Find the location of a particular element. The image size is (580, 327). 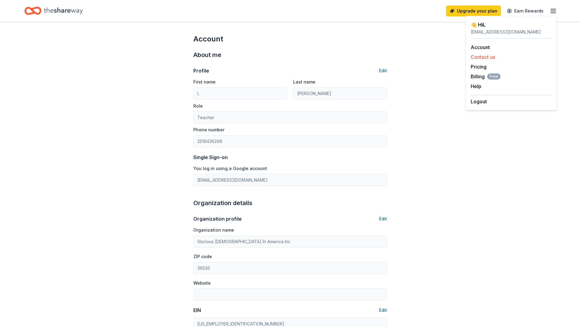

div: 👋 Hi L is located at coordinates (511, 25).